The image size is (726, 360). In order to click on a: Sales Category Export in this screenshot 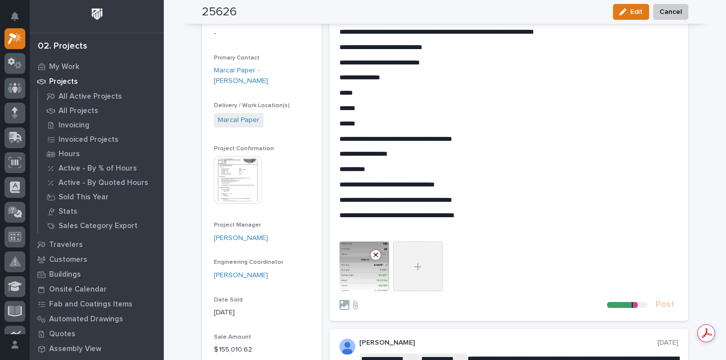, I will do `click(101, 226)`.